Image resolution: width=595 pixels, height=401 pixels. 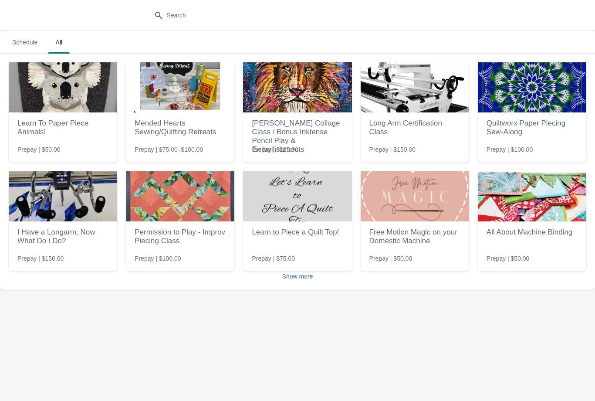 I want to click on img: Quiltworx Paper Piecing Sew-Along, so click(x=532, y=87).